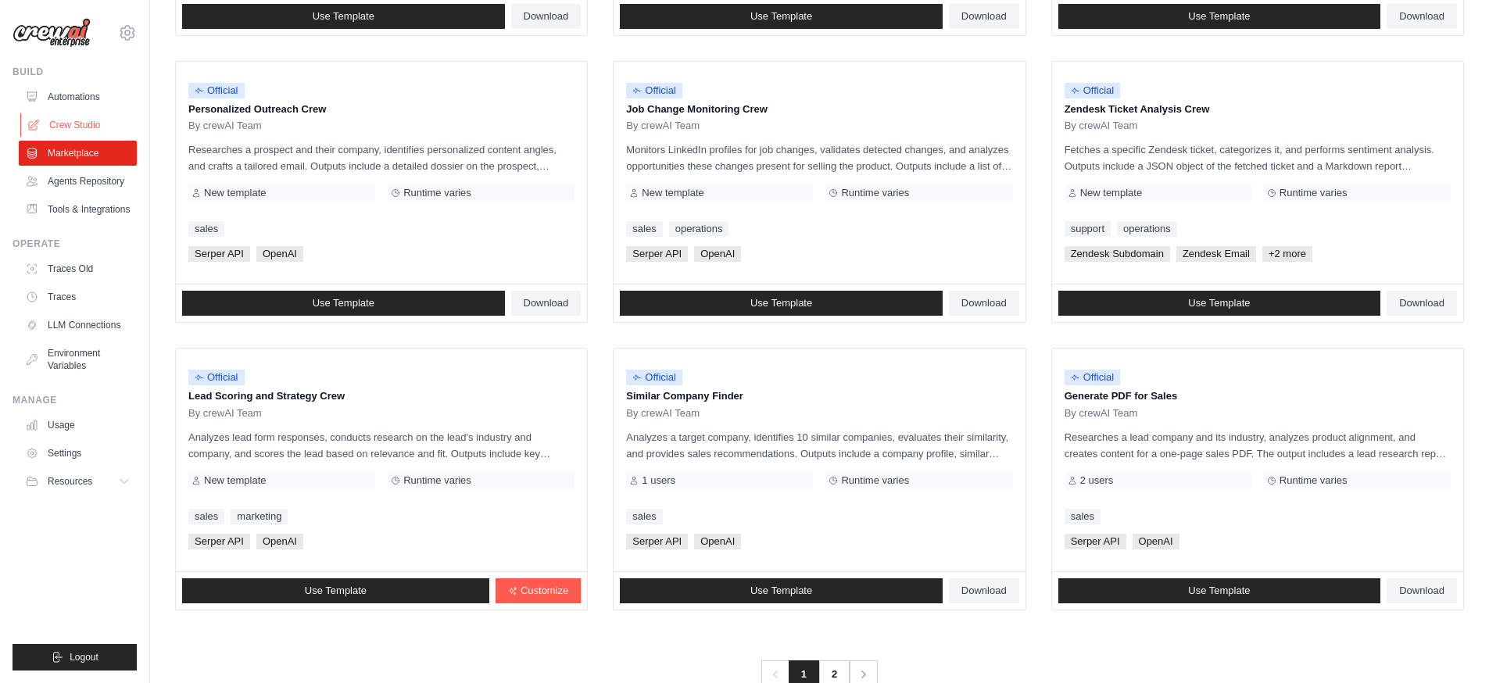 This screenshot has height=683, width=1489. I want to click on span: +2 more, so click(1288, 254).